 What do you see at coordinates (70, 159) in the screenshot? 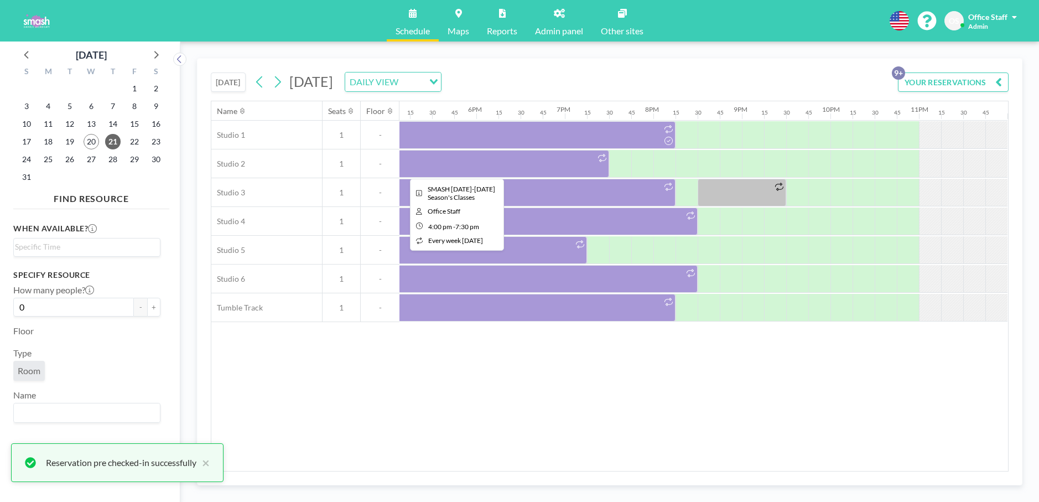
I see `span: Tuesday, August 26, 2025` at bounding box center [70, 159].